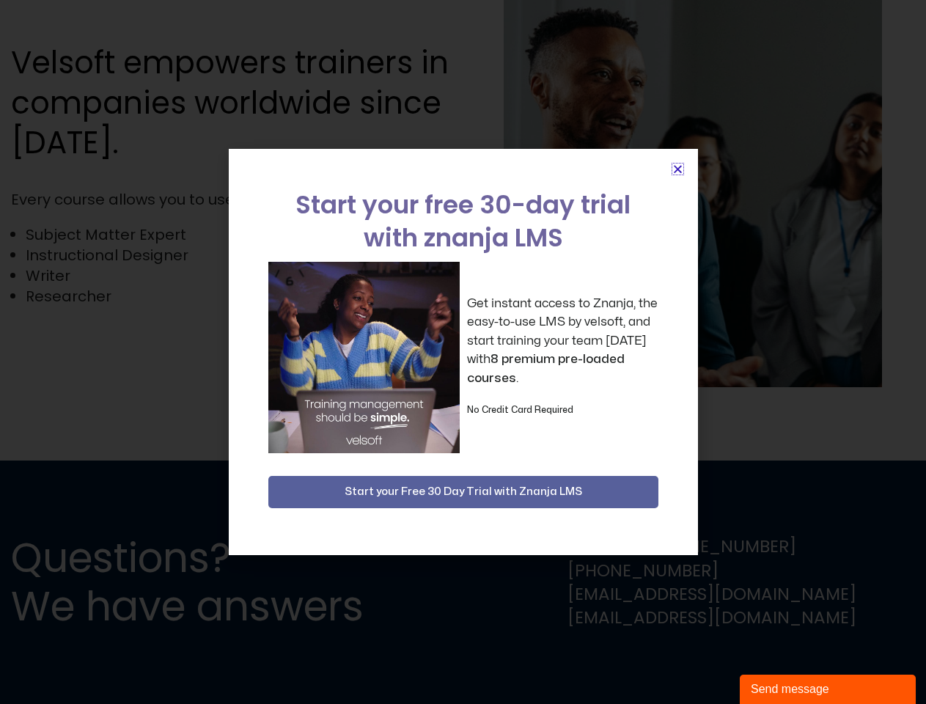  Describe the element at coordinates (463, 492) in the screenshot. I see `button: Start your Free 30 Day Trial with Znanja LMS` at that location.